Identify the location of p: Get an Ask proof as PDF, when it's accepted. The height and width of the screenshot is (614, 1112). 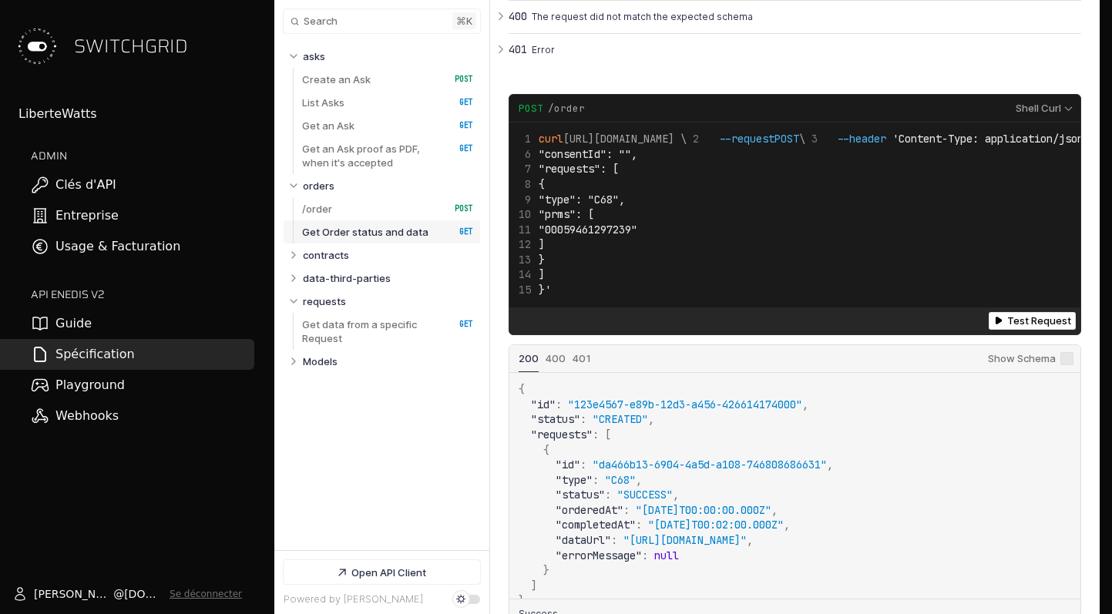
(370, 156).